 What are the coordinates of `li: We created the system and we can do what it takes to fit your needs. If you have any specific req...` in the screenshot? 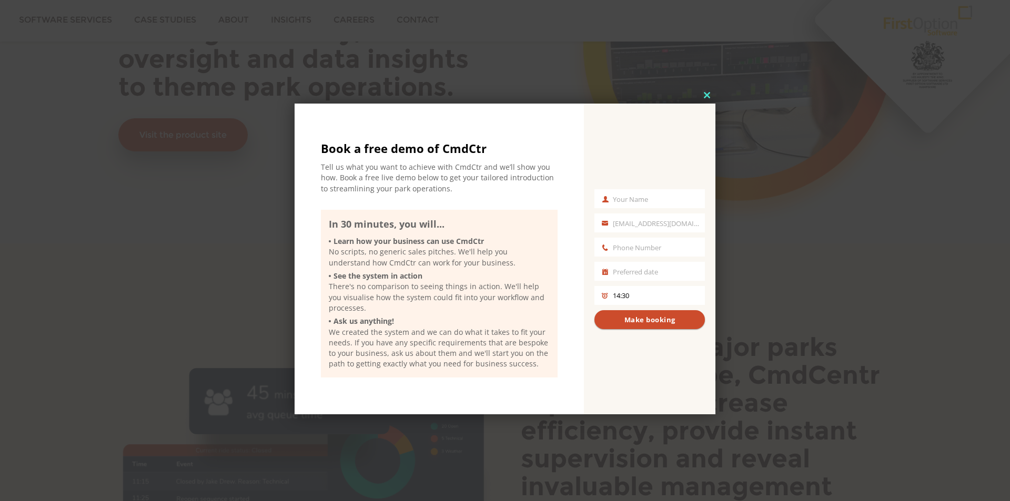 It's located at (439, 343).